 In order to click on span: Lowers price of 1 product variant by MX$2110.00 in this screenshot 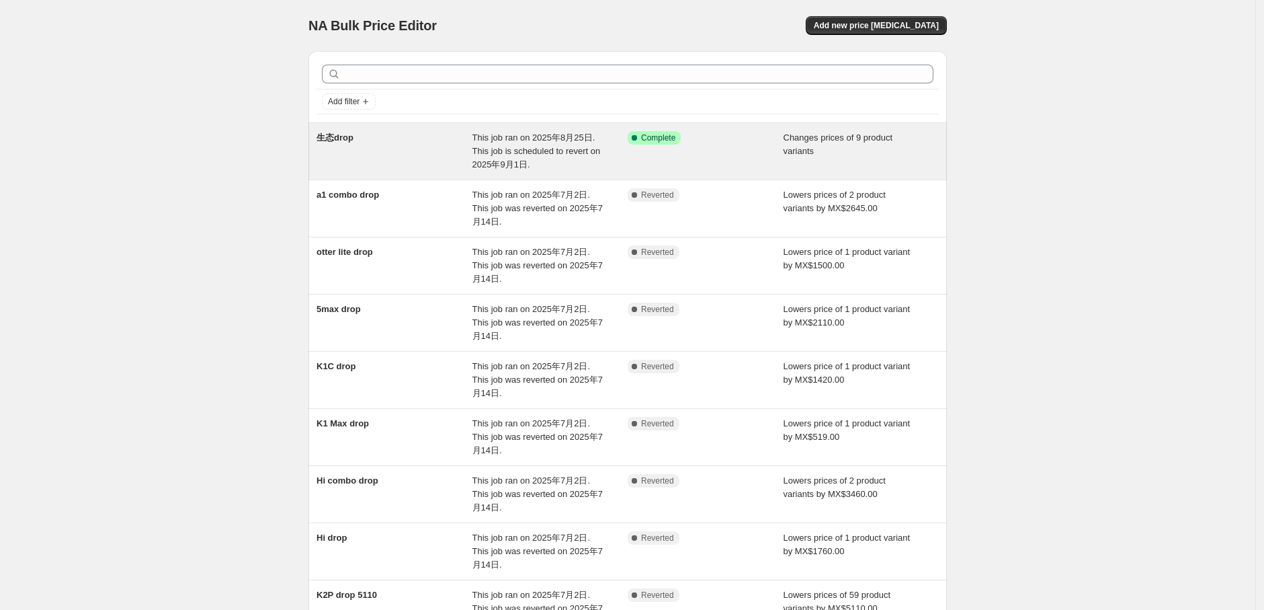, I will do `click(847, 315)`.